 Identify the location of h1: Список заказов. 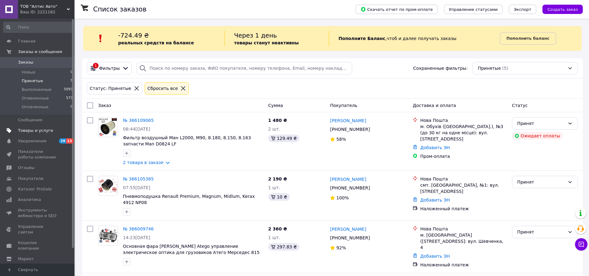
(120, 9).